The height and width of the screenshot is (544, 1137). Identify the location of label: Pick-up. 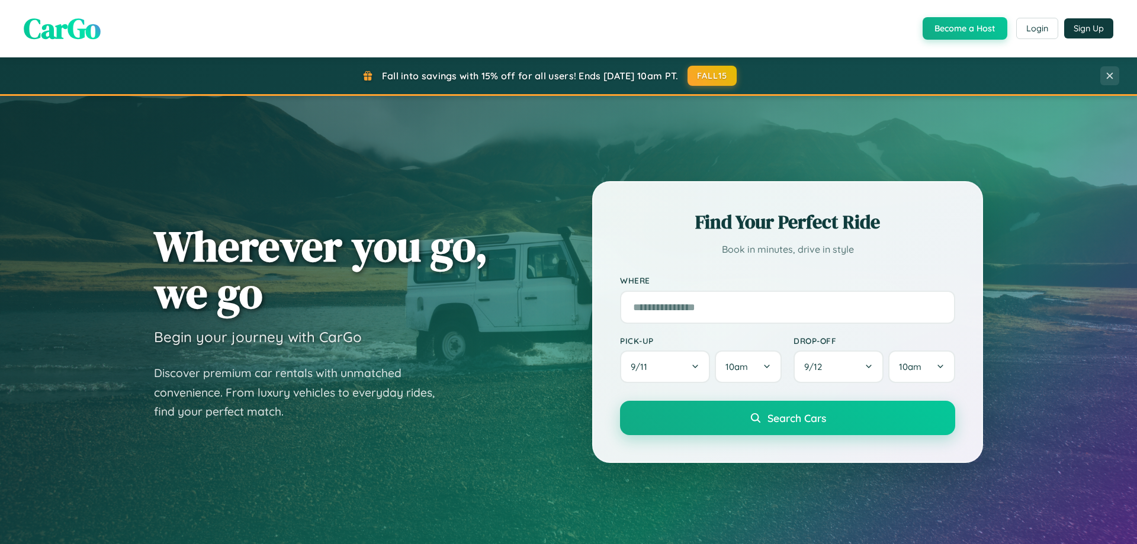
(700, 340).